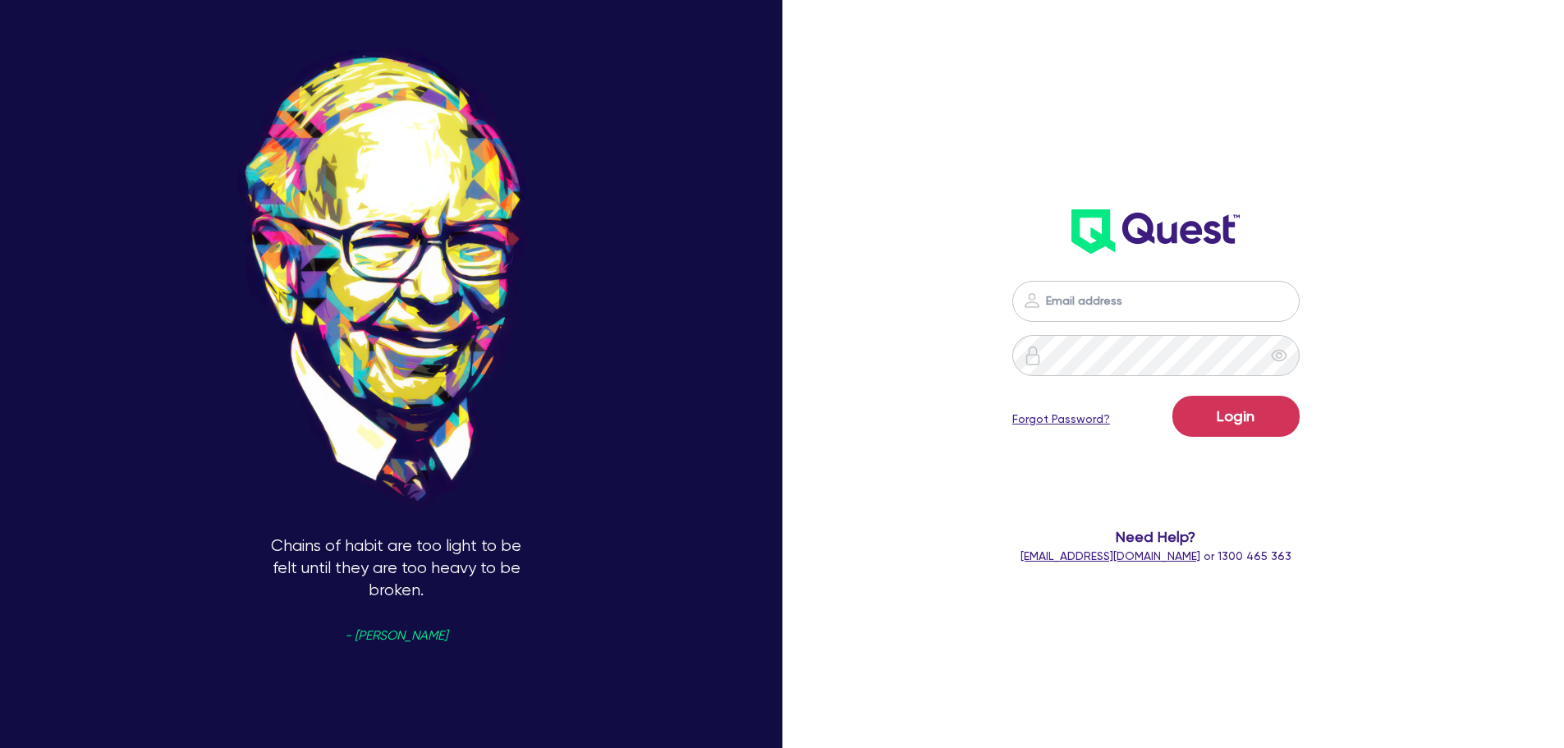  Describe the element at coordinates (1156, 536) in the screenshot. I see `span: Need Help?` at that location.